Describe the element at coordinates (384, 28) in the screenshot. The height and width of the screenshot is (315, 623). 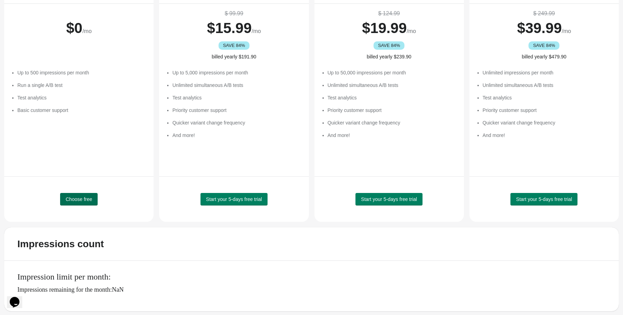
I see `span: $ 19.99` at that location.